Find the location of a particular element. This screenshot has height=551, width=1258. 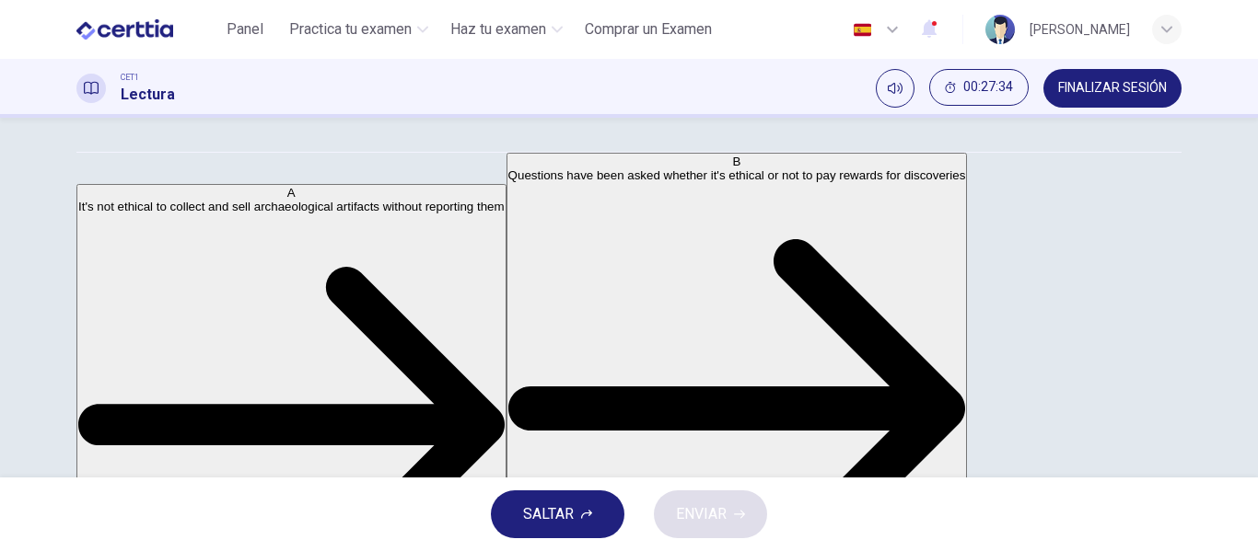

button: SALTAR is located at coordinates (557, 515).